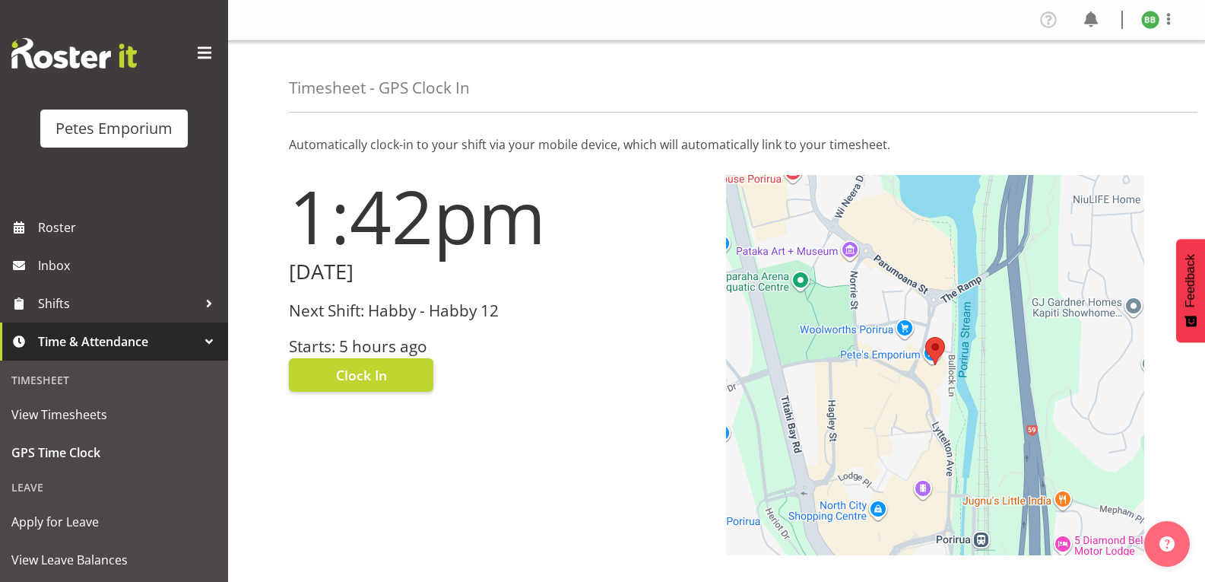 The height and width of the screenshot is (582, 1205). What do you see at coordinates (114, 560) in the screenshot?
I see `a: View Leave Balances` at bounding box center [114, 560].